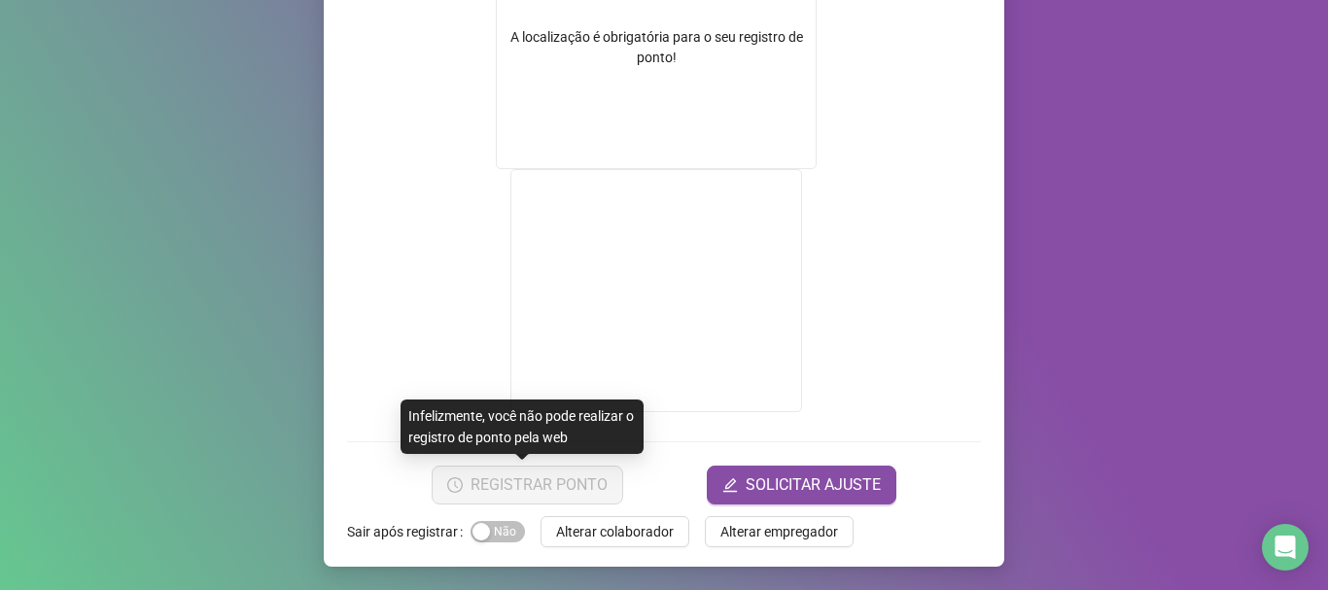  Describe the element at coordinates (801, 485) in the screenshot. I see `button: editSOLICITAR AJUSTE` at that location.